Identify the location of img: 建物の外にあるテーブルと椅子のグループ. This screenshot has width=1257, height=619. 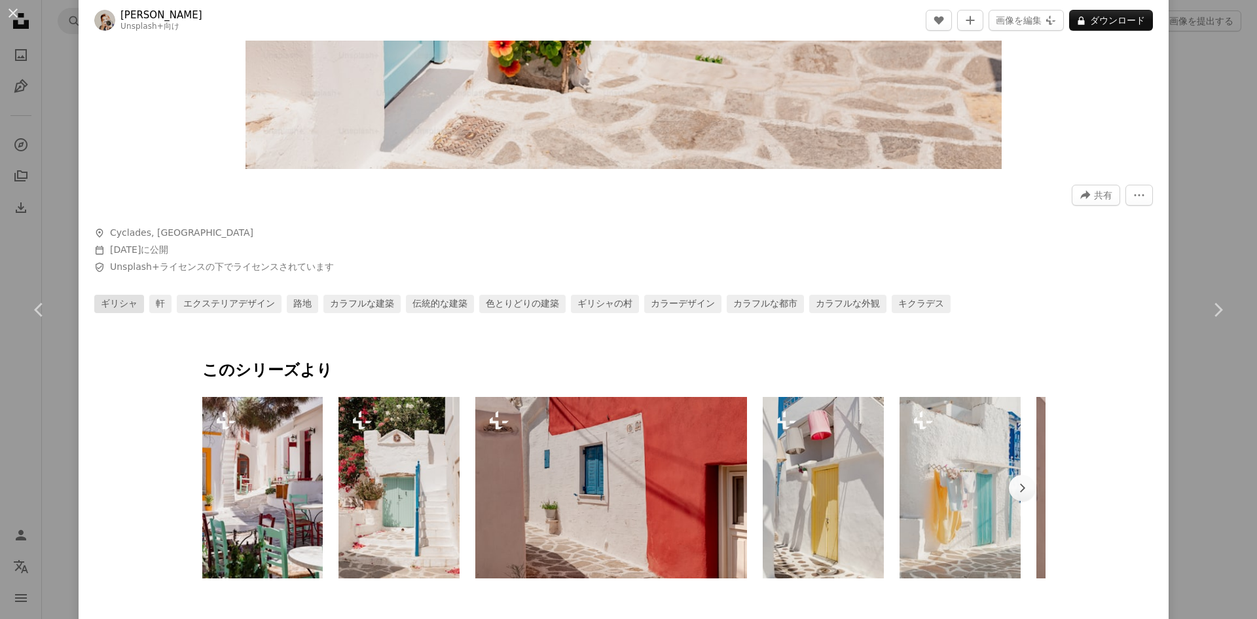
(263, 487).